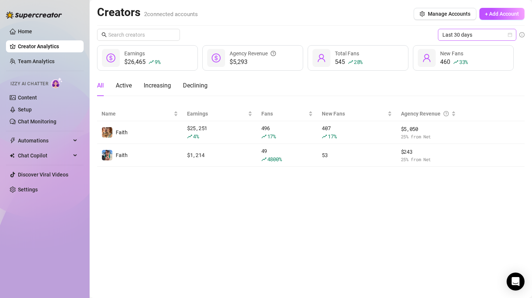  Describe the element at coordinates (157, 62) in the screenshot. I see `span: 9 %` at that location.